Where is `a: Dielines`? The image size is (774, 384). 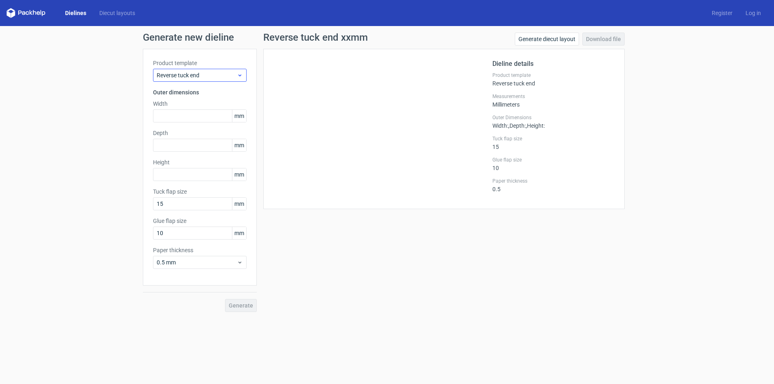 a: Dielines is located at coordinates (76, 13).